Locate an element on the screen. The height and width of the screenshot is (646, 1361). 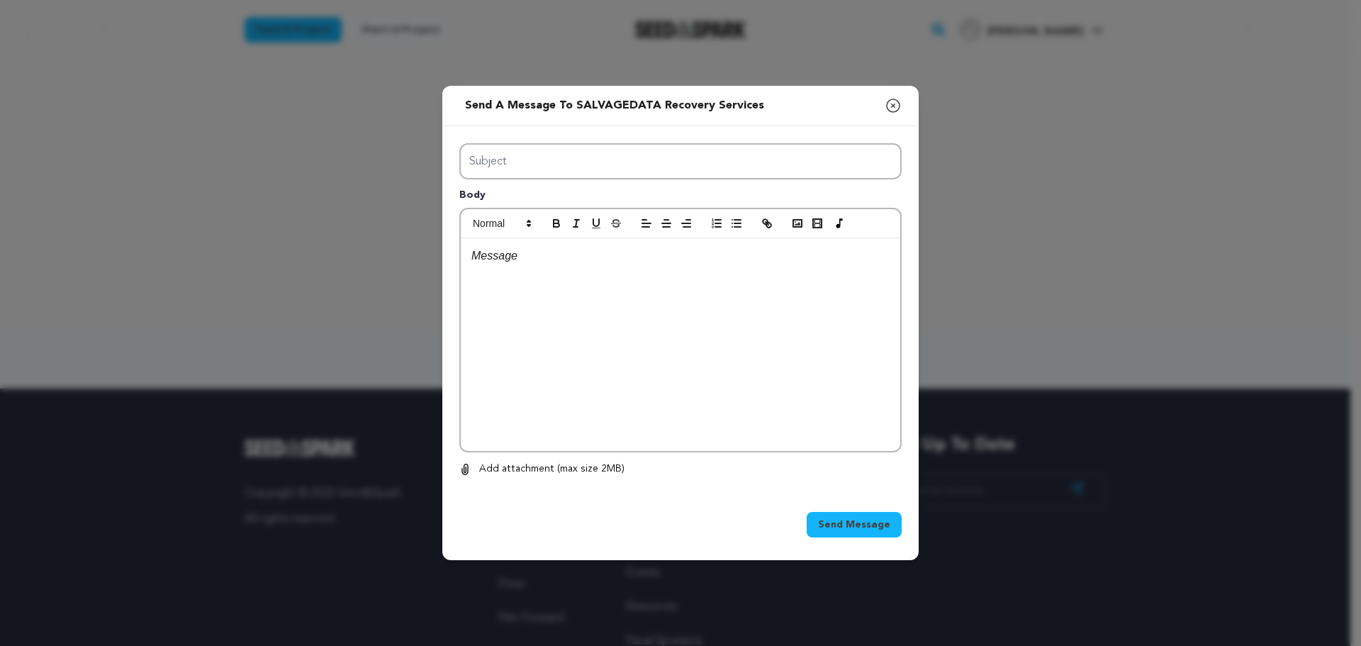
p: Add attachment (max size 2MB) is located at coordinates (551, 469).